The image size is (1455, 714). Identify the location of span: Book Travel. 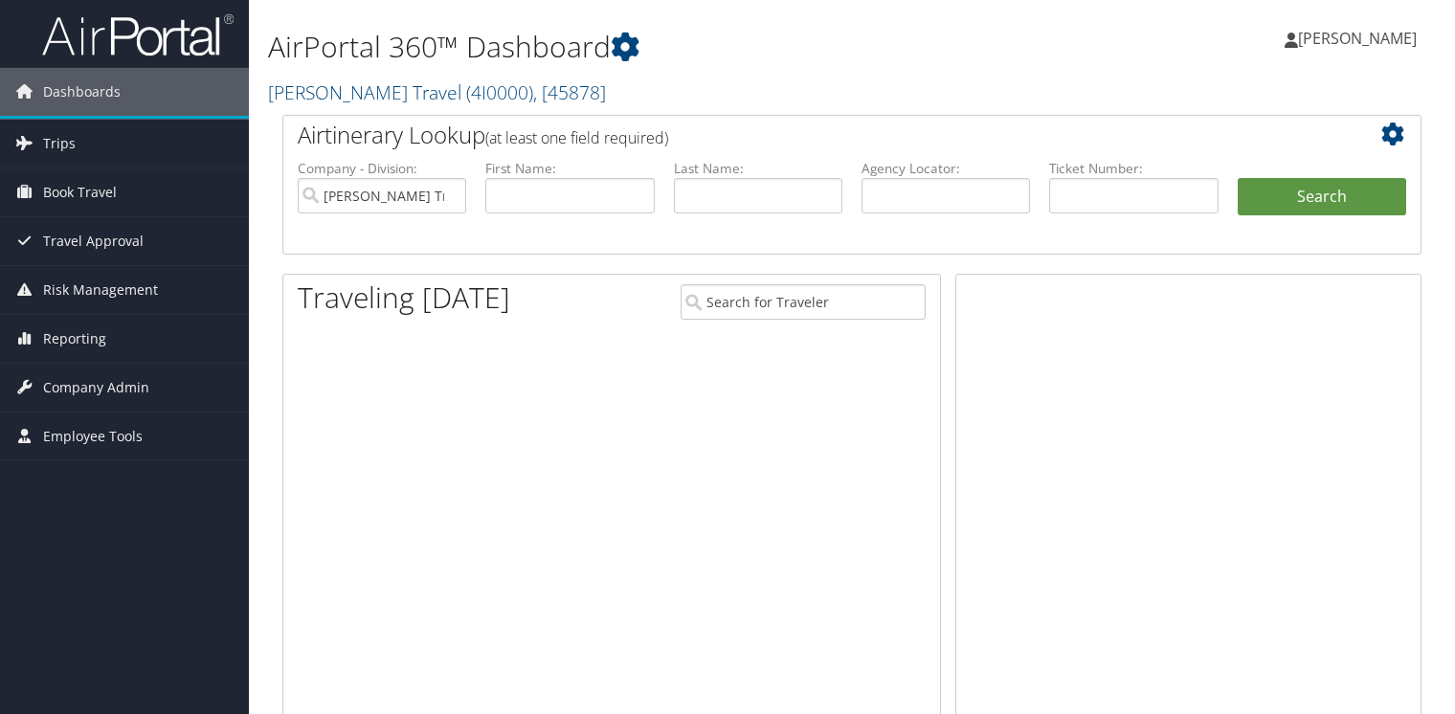
(79, 192).